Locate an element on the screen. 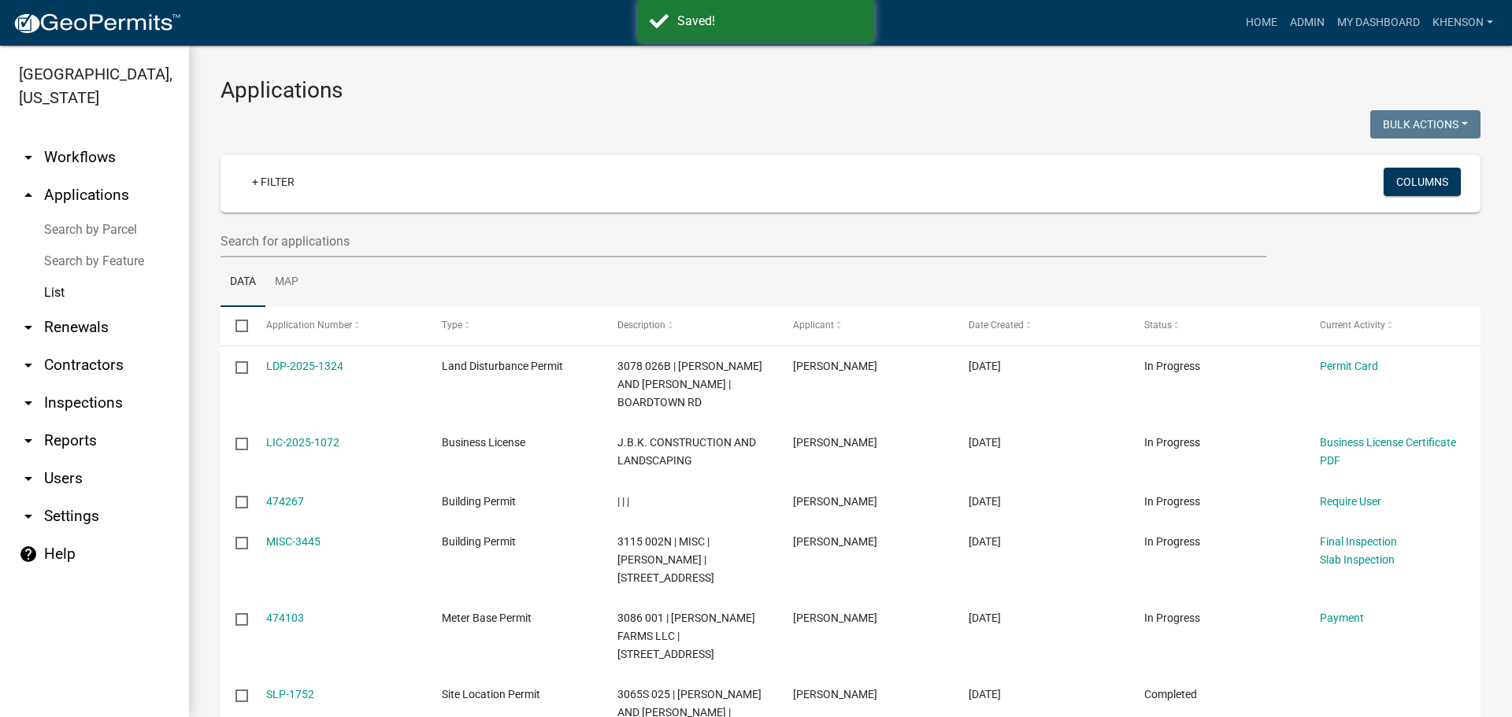 This screenshot has height=717, width=1512. span: Business License is located at coordinates (483, 442).